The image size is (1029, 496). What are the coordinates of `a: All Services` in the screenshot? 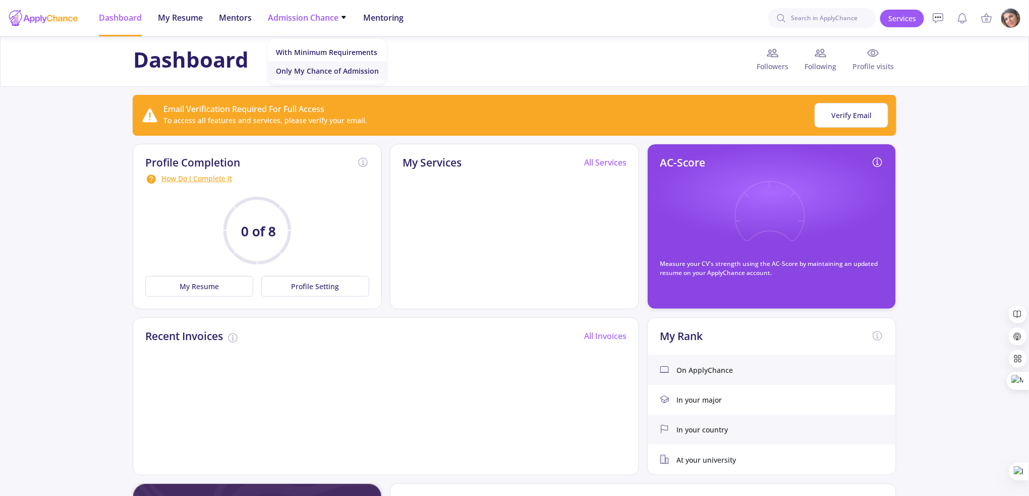 It's located at (605, 162).